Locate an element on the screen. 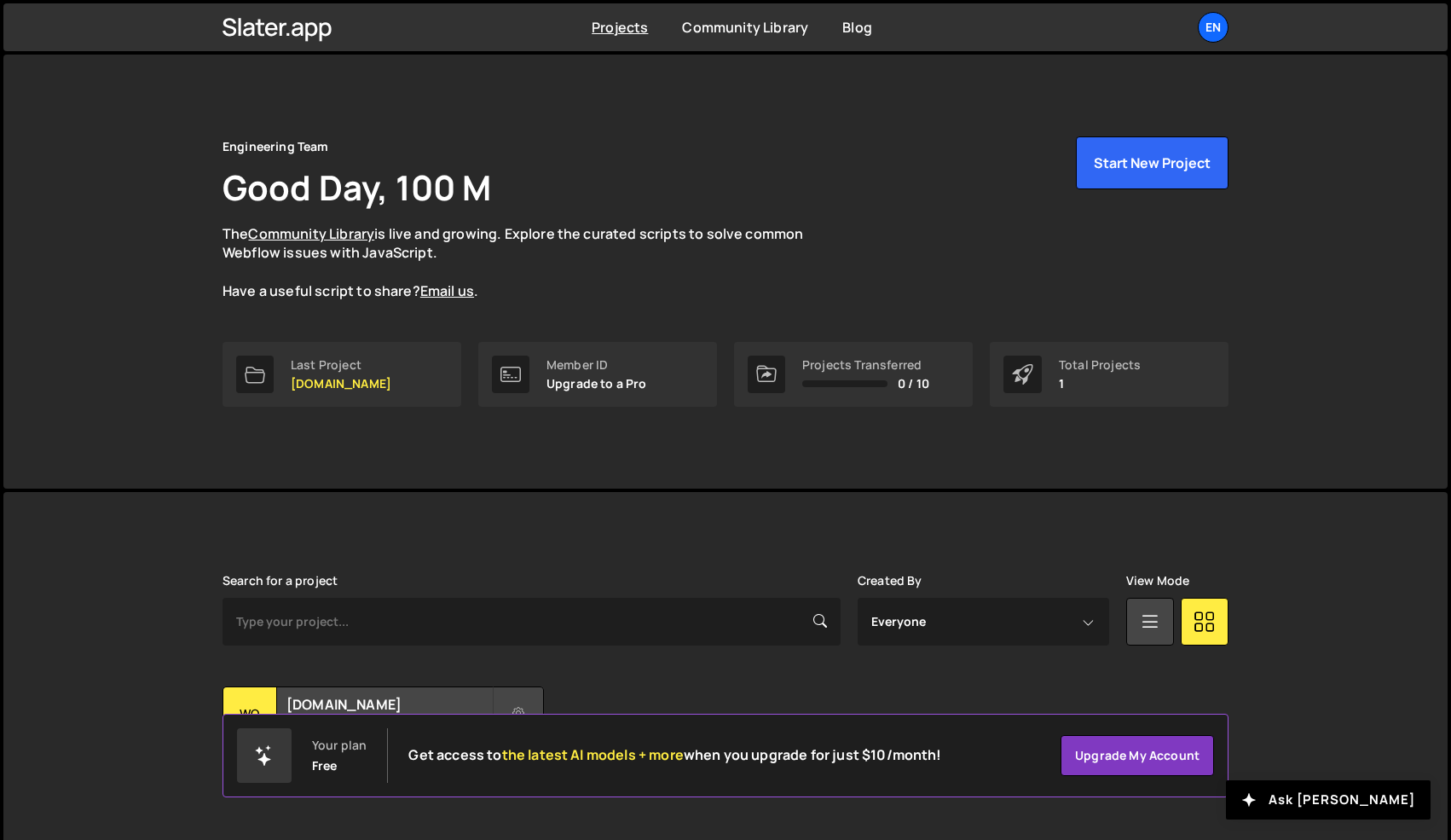  label: Created By is located at coordinates (890, 581).